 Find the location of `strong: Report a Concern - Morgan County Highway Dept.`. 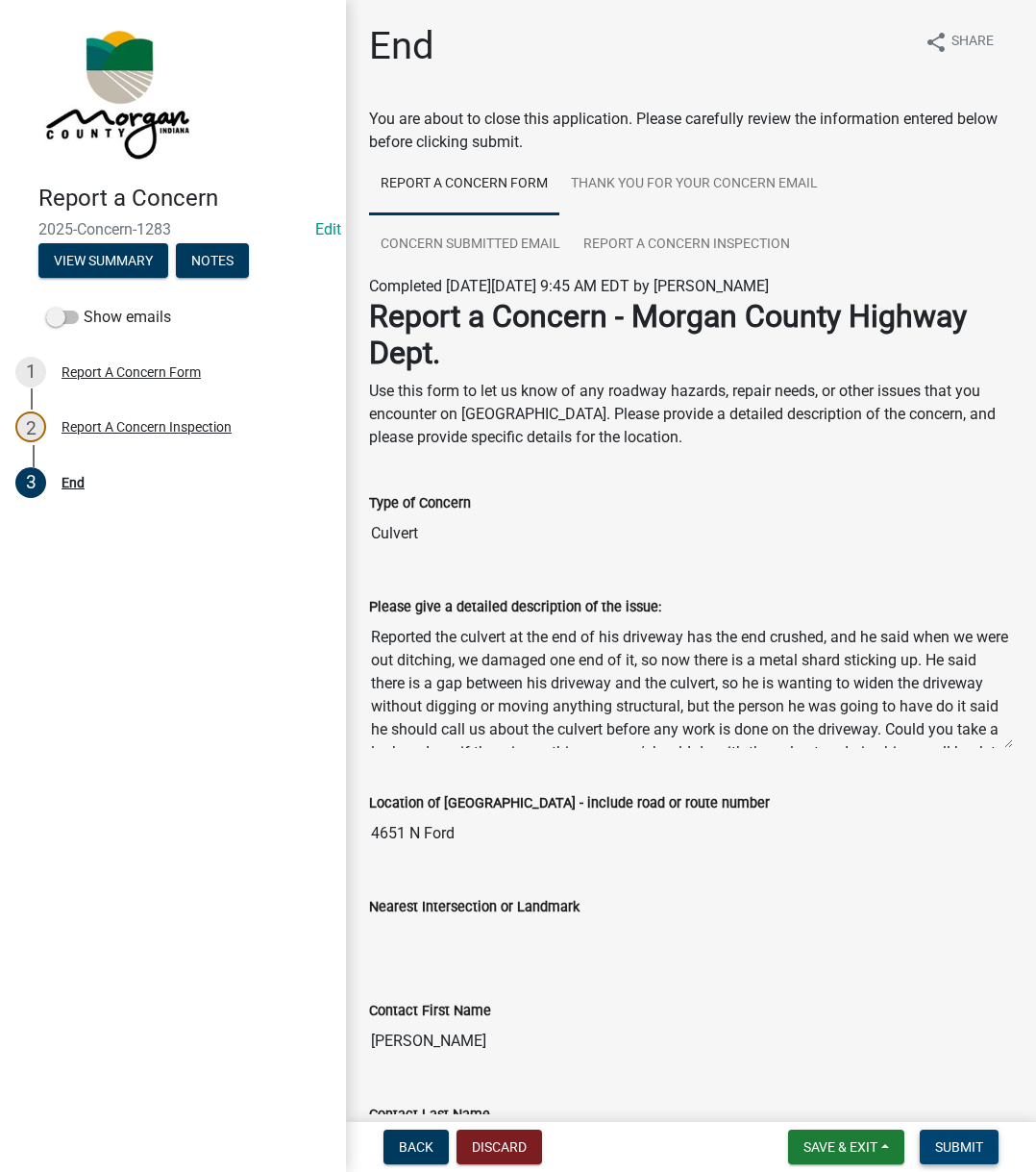

strong: Report a Concern - Morgan County Highway Dept. is located at coordinates (668, 334).